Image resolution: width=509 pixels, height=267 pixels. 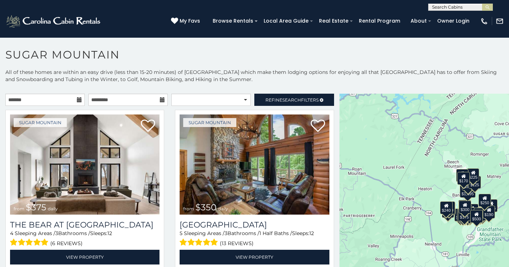 What do you see at coordinates (484, 21) in the screenshot?
I see `img: phone-regular-white.png` at bounding box center [484, 21].